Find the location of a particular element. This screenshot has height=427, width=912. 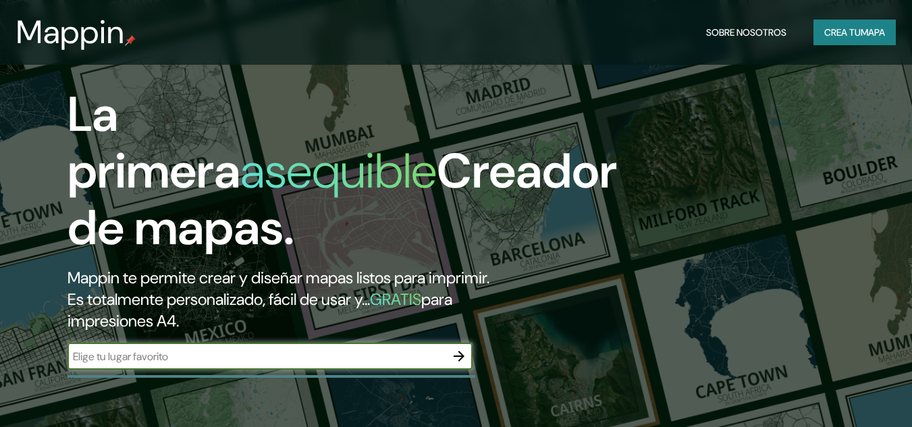

font: Sobre nosotros is located at coordinates (746, 32).